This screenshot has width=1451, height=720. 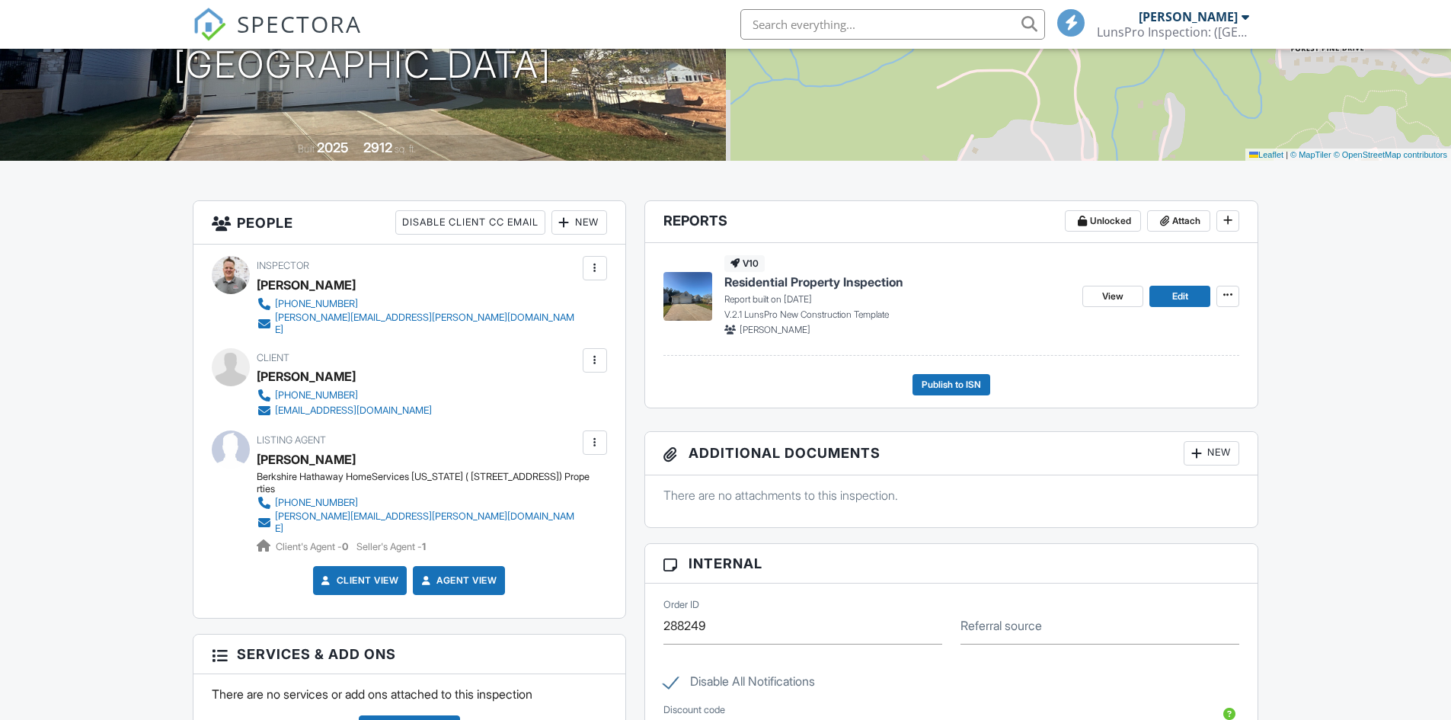 I want to click on h3: Services & Add ons, so click(x=409, y=654).